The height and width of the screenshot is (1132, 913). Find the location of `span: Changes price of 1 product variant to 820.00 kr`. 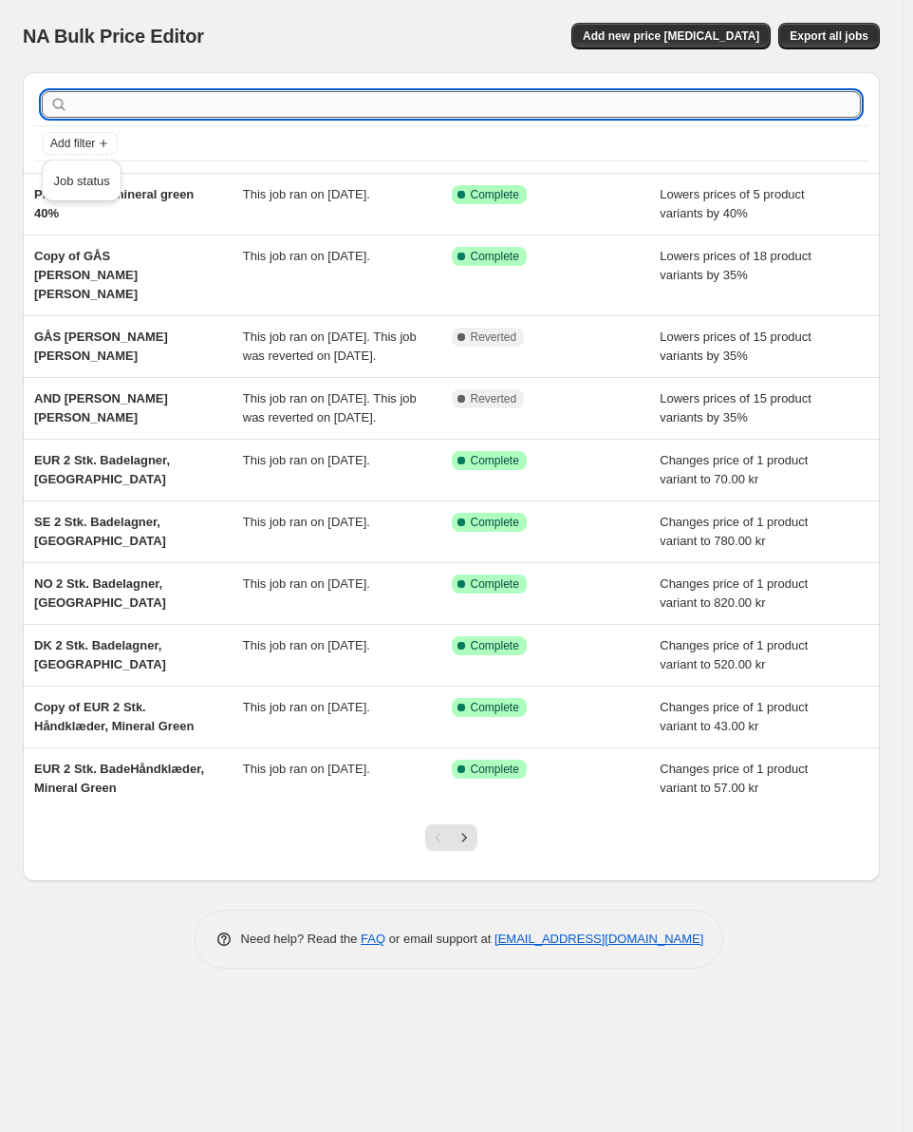

span: Changes price of 1 product variant to 820.00 kr is located at coordinates (734, 592).